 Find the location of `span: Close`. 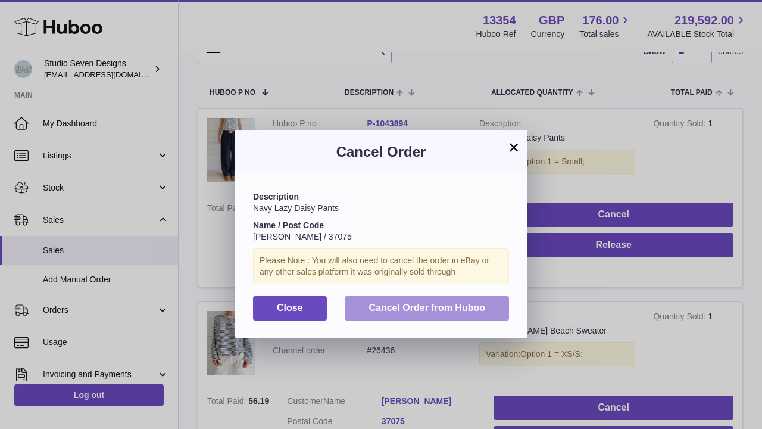

span: Close is located at coordinates (290, 307).